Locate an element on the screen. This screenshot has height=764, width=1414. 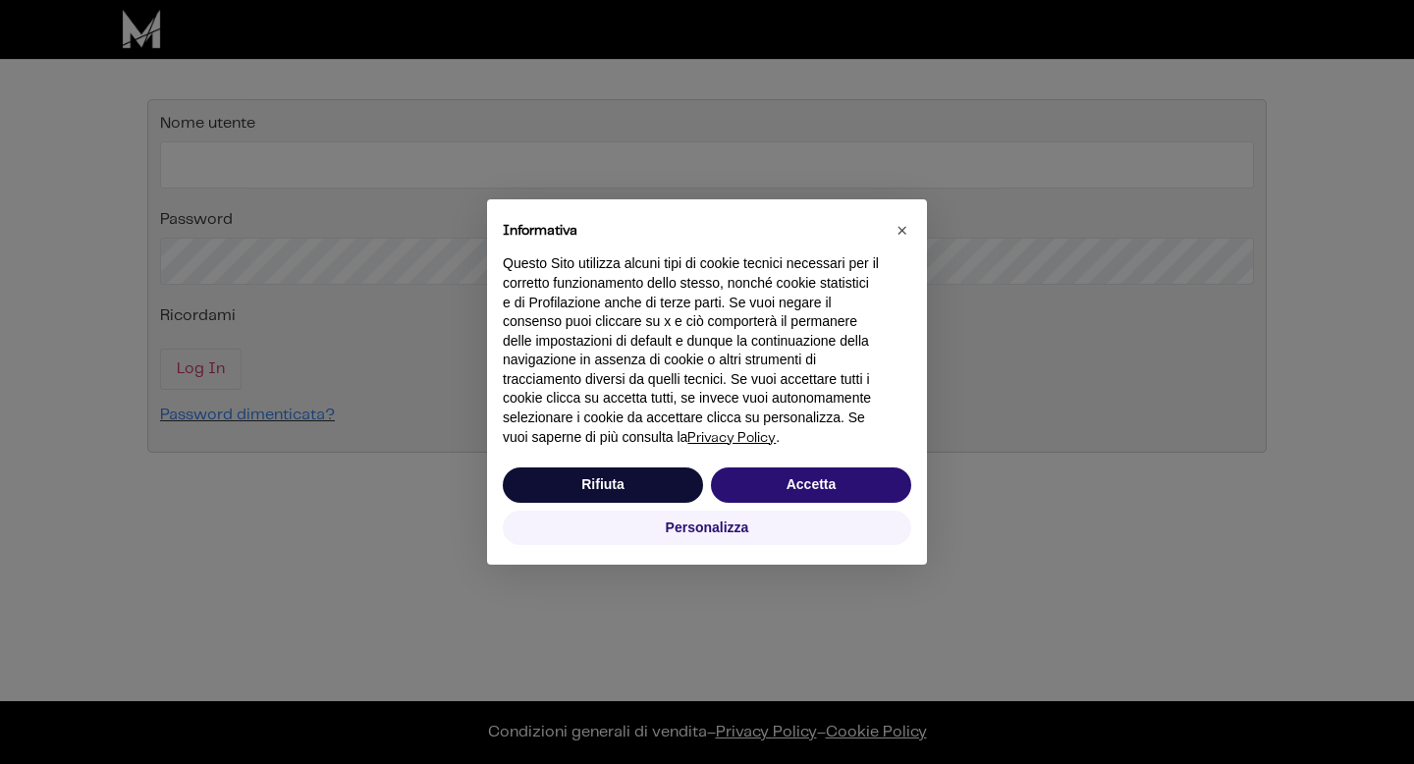
h2: Informativa is located at coordinates (691, 231).